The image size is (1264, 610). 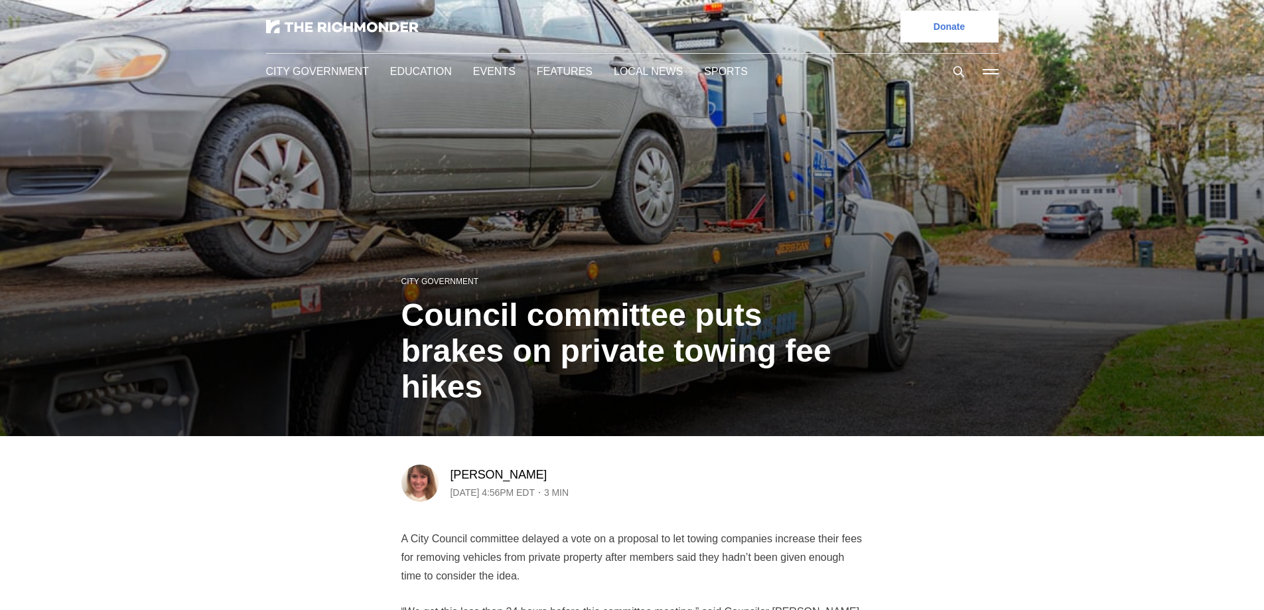 I want to click on a: Features, so click(x=556, y=71).